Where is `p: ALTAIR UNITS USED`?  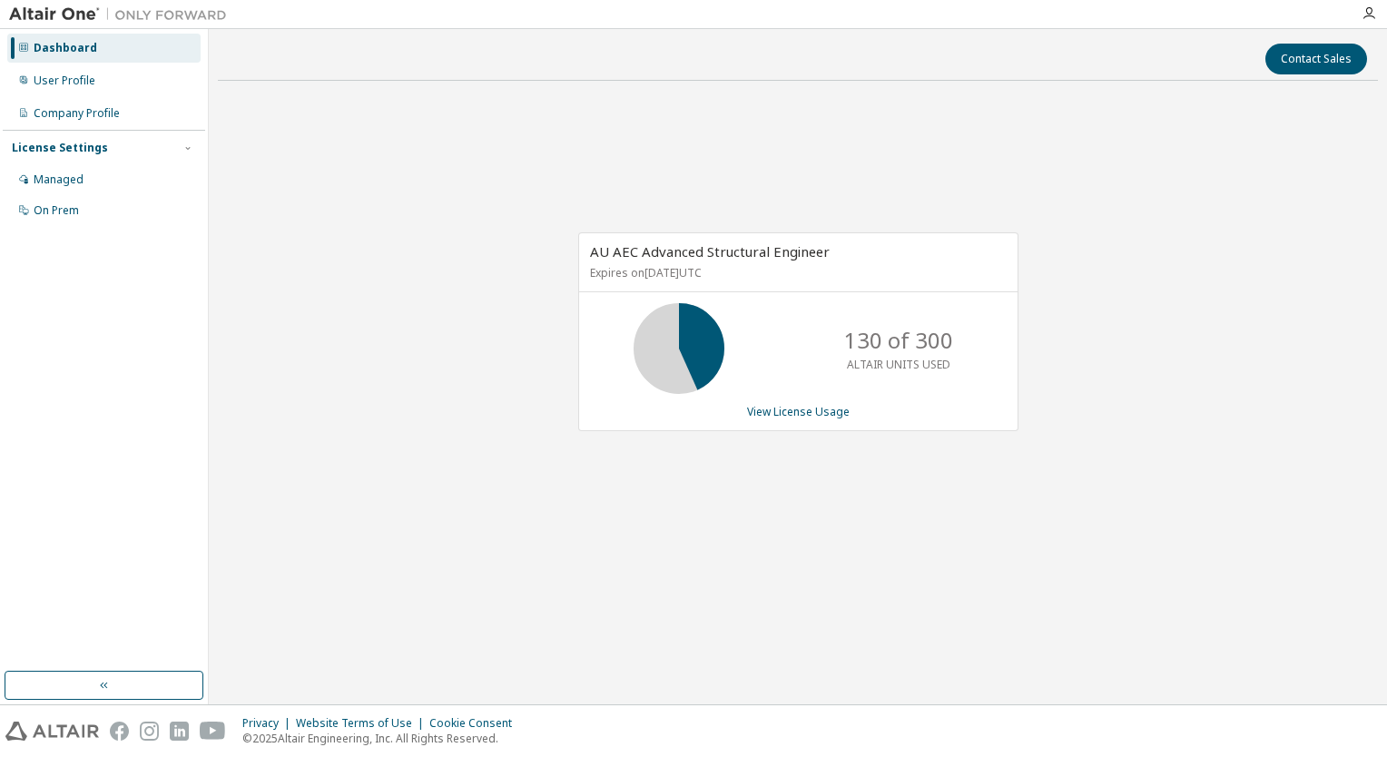 p: ALTAIR UNITS USED is located at coordinates (899, 364).